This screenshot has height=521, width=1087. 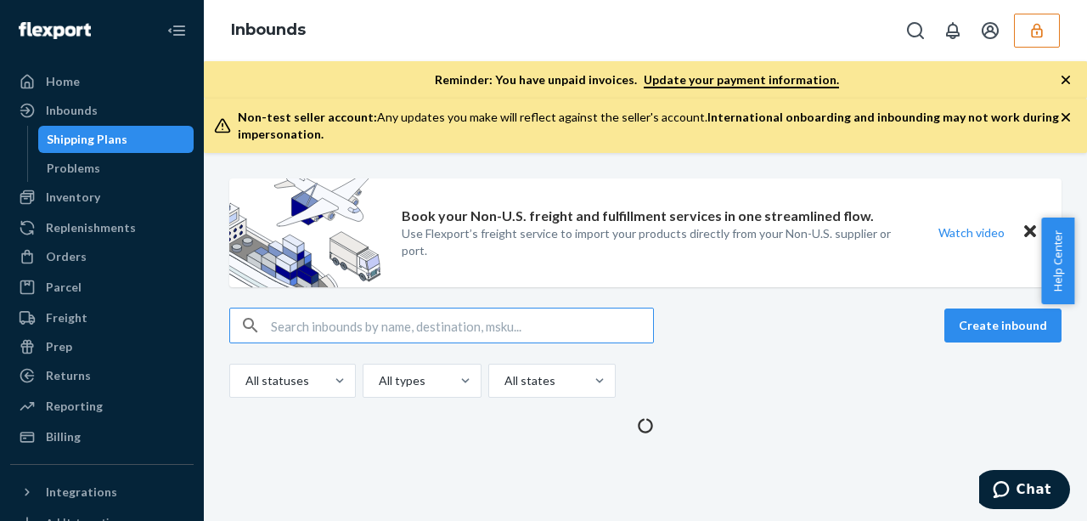 I want to click on div: Parcel, so click(x=64, y=287).